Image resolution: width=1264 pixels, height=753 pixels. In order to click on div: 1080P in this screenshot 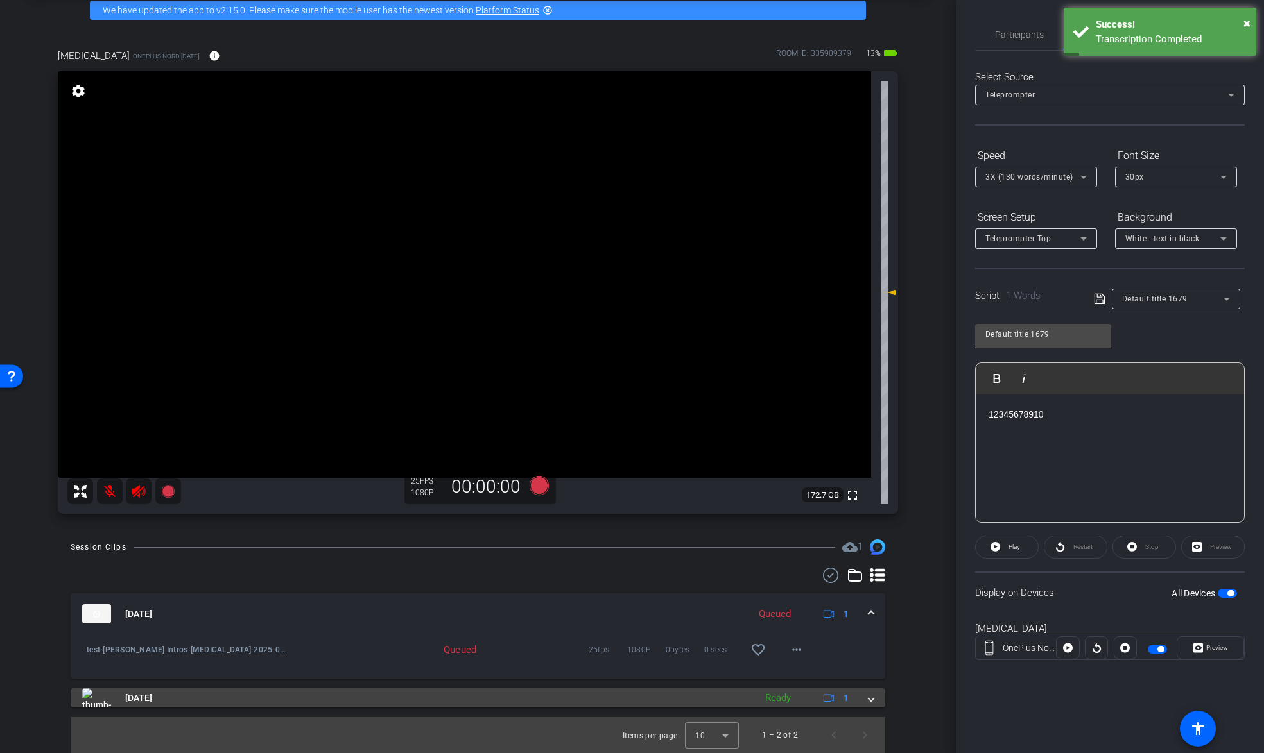, I will do `click(427, 493)`.